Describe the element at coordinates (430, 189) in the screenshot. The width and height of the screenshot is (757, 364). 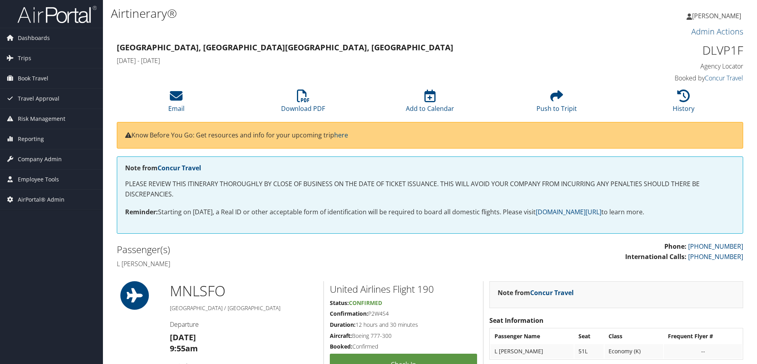
I see `p: PLEASE REVIEW THIS ITINERARY THOROUGHLY BY CLOSE OF BUSINESS ON THE DATE OF TICKET ISSUANCE. THIS...` at that location.